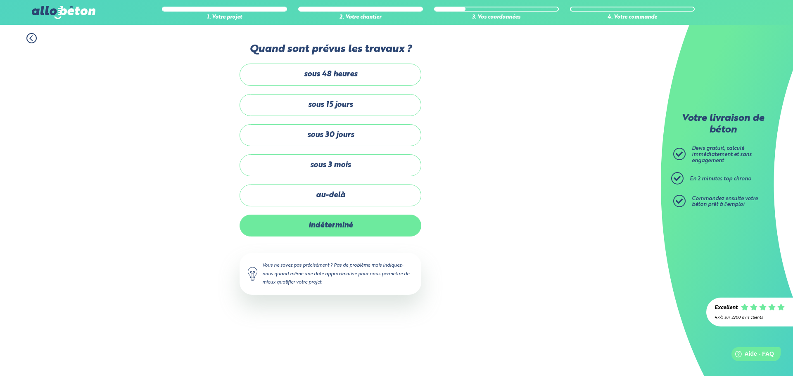 The height and width of the screenshot is (376, 793). Describe the element at coordinates (331, 274) in the screenshot. I see `div: Vous ne savez pas précisément ? Pas de problème mais indiquez-nous quand même une date approximat...` at that location.